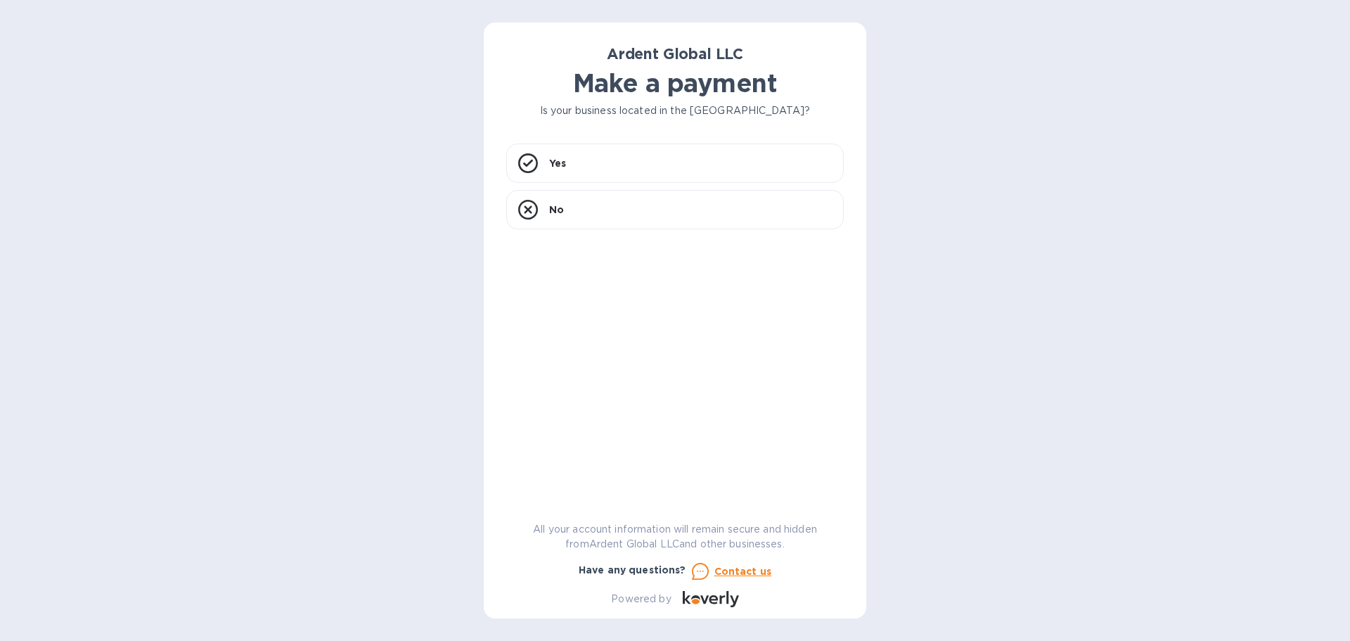 This screenshot has height=641, width=1350. I want to click on u: Contact us, so click(743, 571).